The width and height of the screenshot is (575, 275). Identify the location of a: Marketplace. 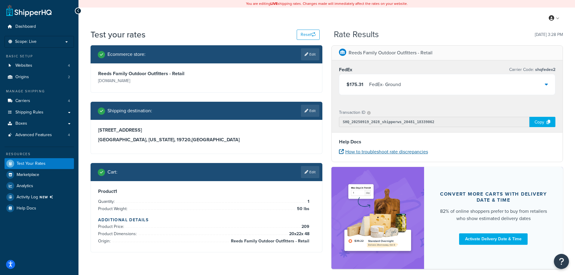
(39, 175).